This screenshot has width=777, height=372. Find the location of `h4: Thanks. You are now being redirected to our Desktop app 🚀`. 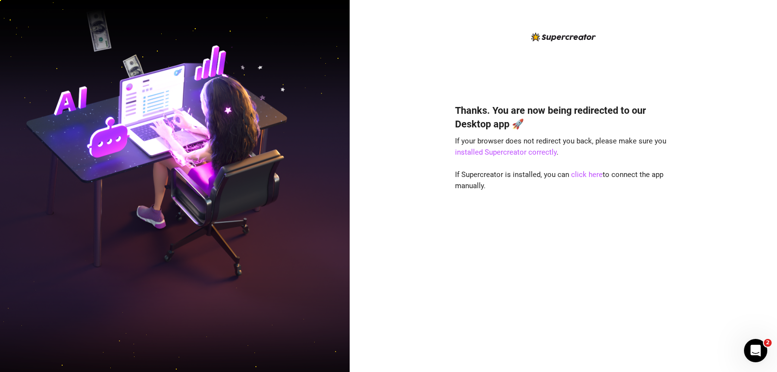

h4: Thanks. You are now being redirected to our Desktop app 🚀 is located at coordinates (564, 117).